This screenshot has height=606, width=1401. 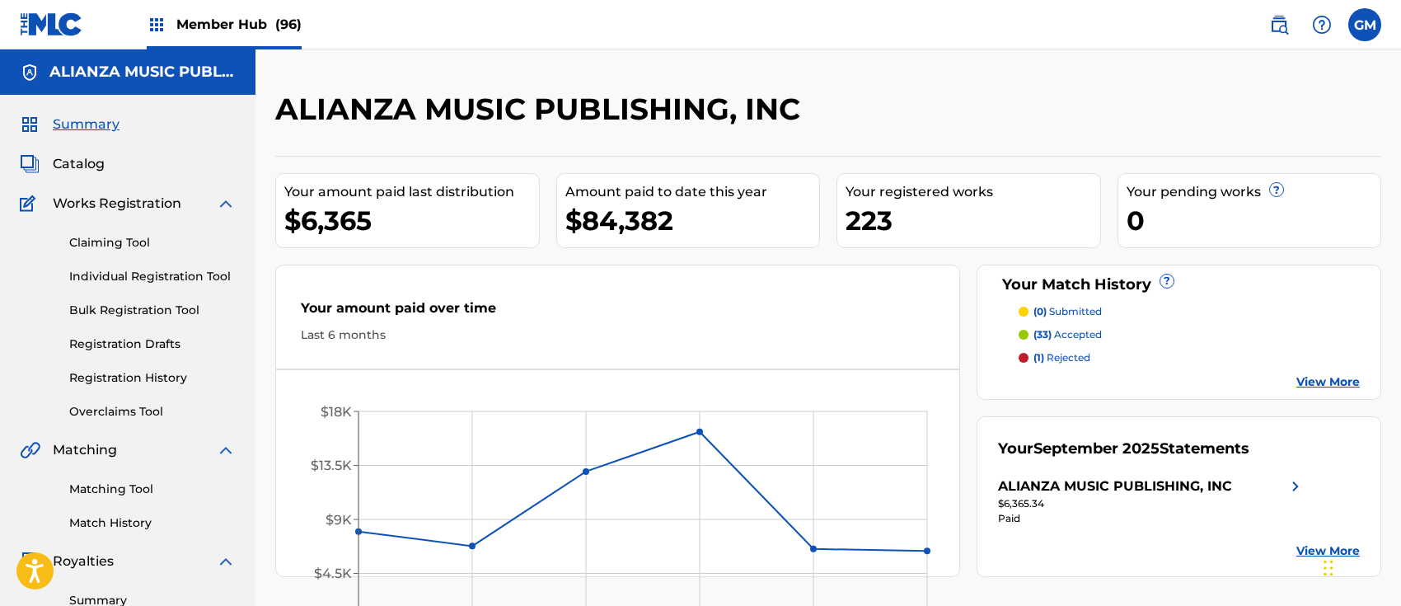 I want to click on tspan: $18K, so click(x=336, y=411).